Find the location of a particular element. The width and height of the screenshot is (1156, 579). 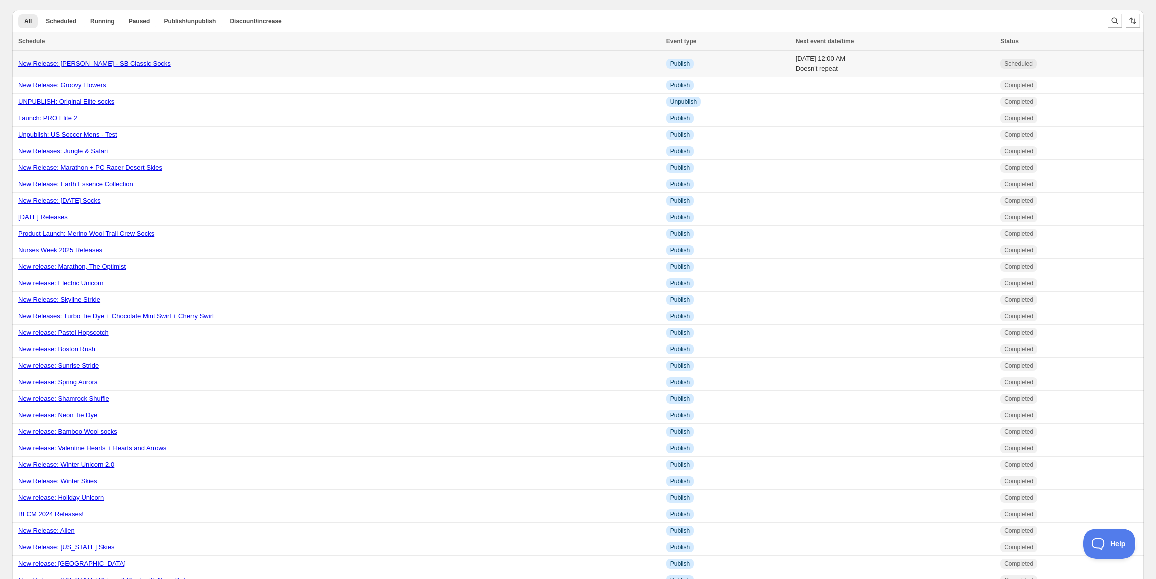

a: New release: Valentine Hearts + Hearts and Arrows is located at coordinates (92, 448).